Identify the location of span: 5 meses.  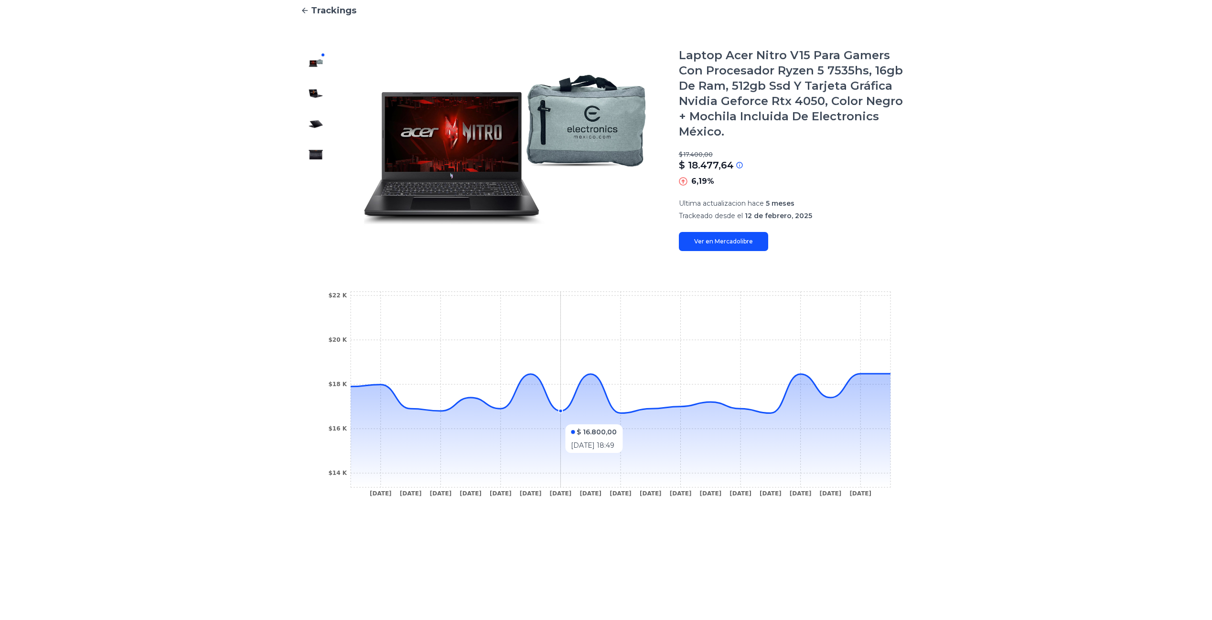
(780, 203).